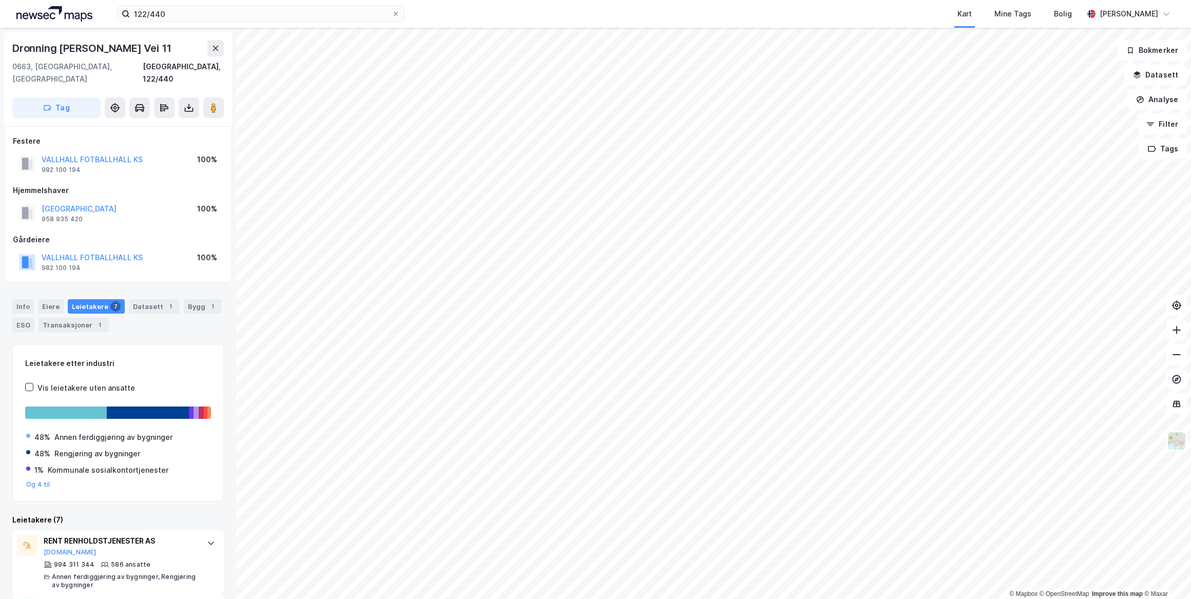  I want to click on div: Vis leietakere uten ansatte, so click(86, 388).